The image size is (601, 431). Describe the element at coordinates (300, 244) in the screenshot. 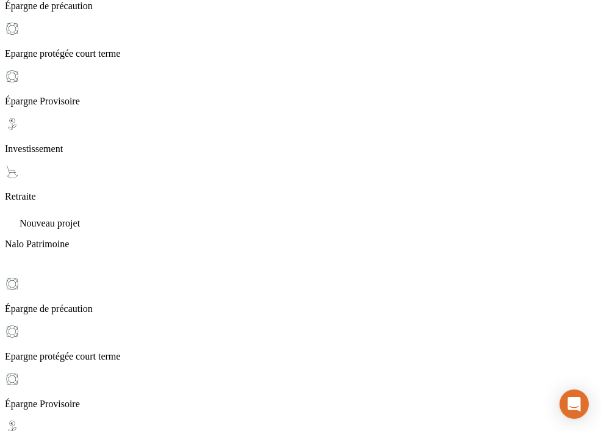

I see `p: Nalo Patrimoine` at that location.